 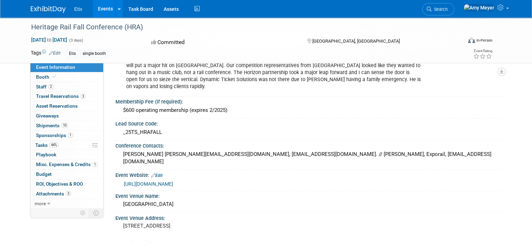 I want to click on a: Misc. Expenses & Credits1, so click(x=67, y=164).